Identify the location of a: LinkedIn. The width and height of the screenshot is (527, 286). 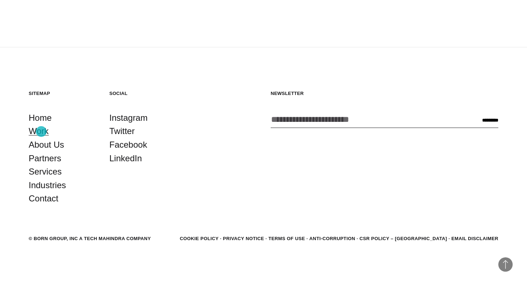
(126, 159).